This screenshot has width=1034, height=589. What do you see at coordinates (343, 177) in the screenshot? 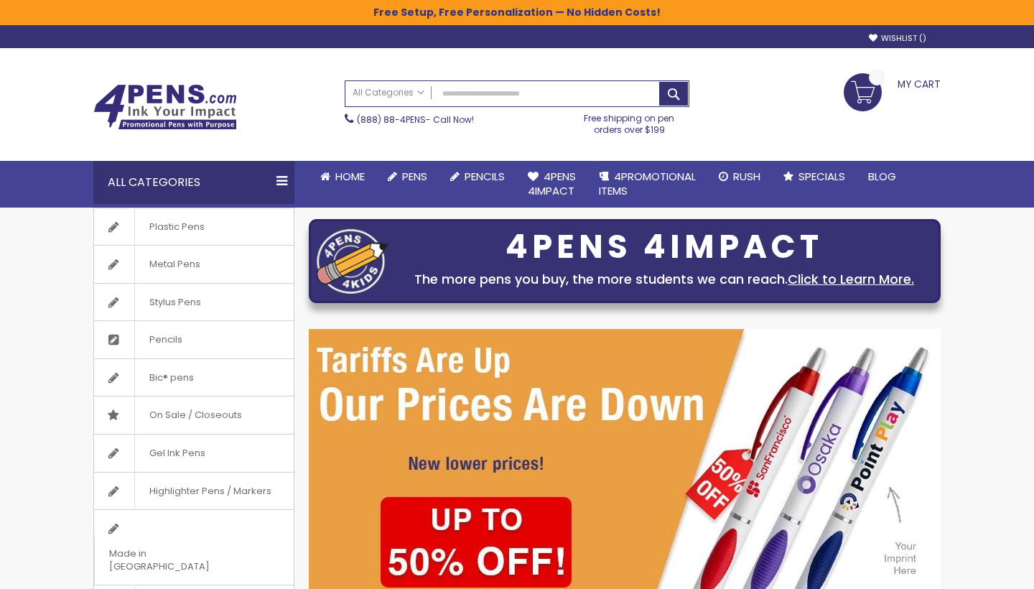
I see `a: Home` at bounding box center [343, 177].